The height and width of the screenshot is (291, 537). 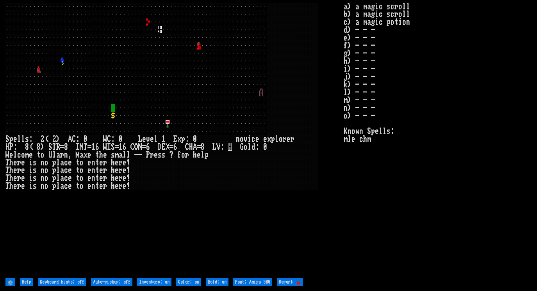 What do you see at coordinates (7, 147) in the screenshot?
I see `div: H` at bounding box center [7, 147].